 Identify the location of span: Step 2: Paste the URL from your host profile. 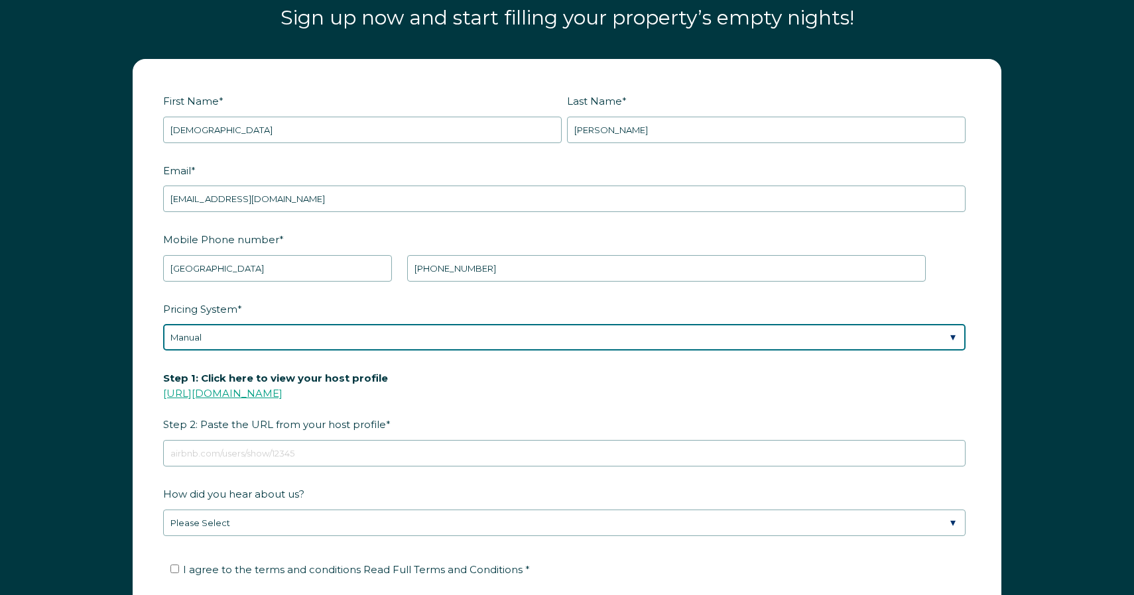
(275, 401).